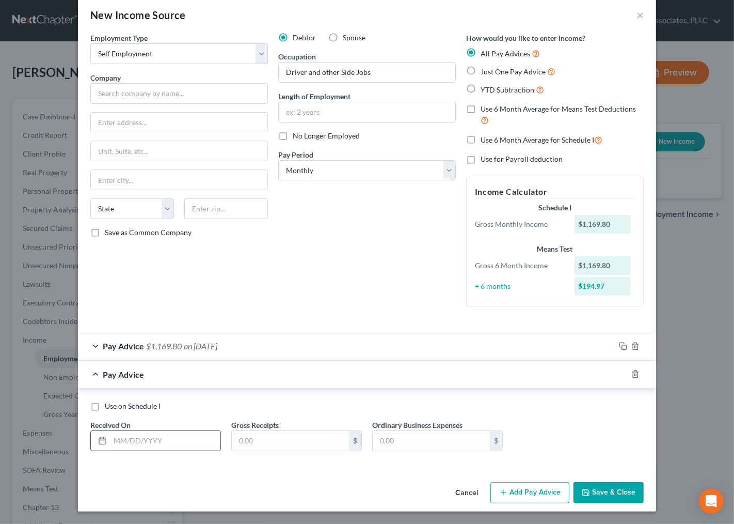  I want to click on label: Length of Employment, so click(314, 96).